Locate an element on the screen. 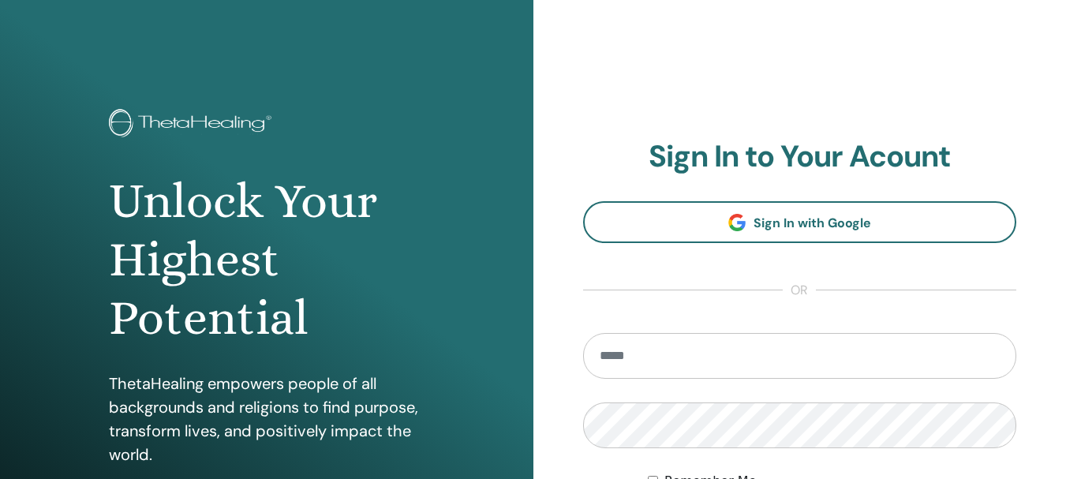 The width and height of the screenshot is (1066, 479). span: Sign In with Google is located at coordinates (812, 223).